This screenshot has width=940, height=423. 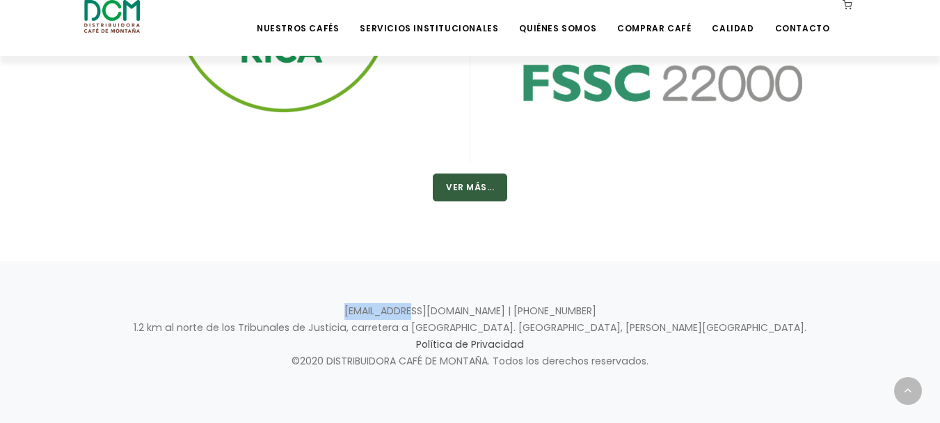 What do you see at coordinates (470, 188) in the screenshot?
I see `a: Ver Más...` at bounding box center [470, 188].